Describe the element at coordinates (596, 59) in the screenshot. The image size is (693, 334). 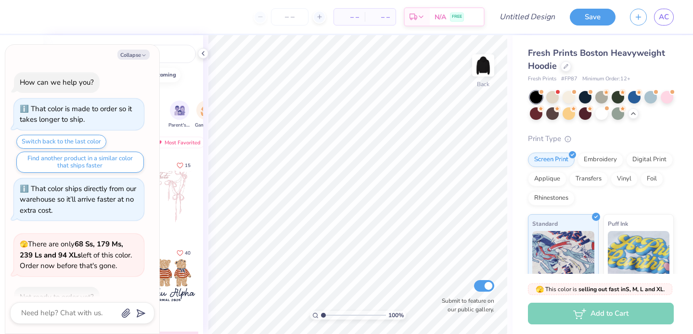
I see `span: Fresh Prints Boston Heavyweight Hoodie` at that location.